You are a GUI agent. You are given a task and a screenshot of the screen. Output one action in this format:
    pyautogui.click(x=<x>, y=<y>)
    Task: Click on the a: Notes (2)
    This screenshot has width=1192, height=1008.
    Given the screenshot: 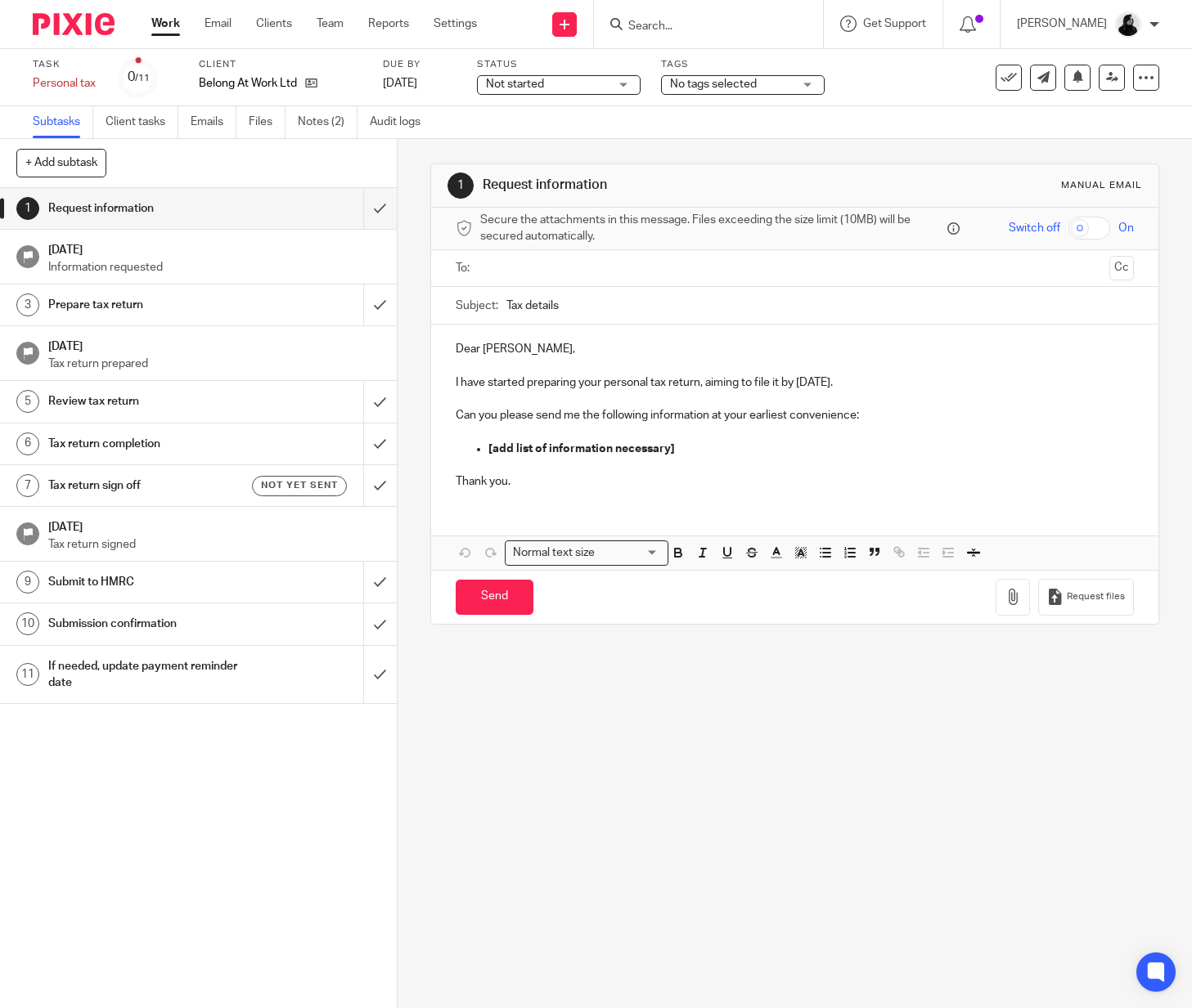 What is the action you would take?
    pyautogui.click(x=327, y=122)
    